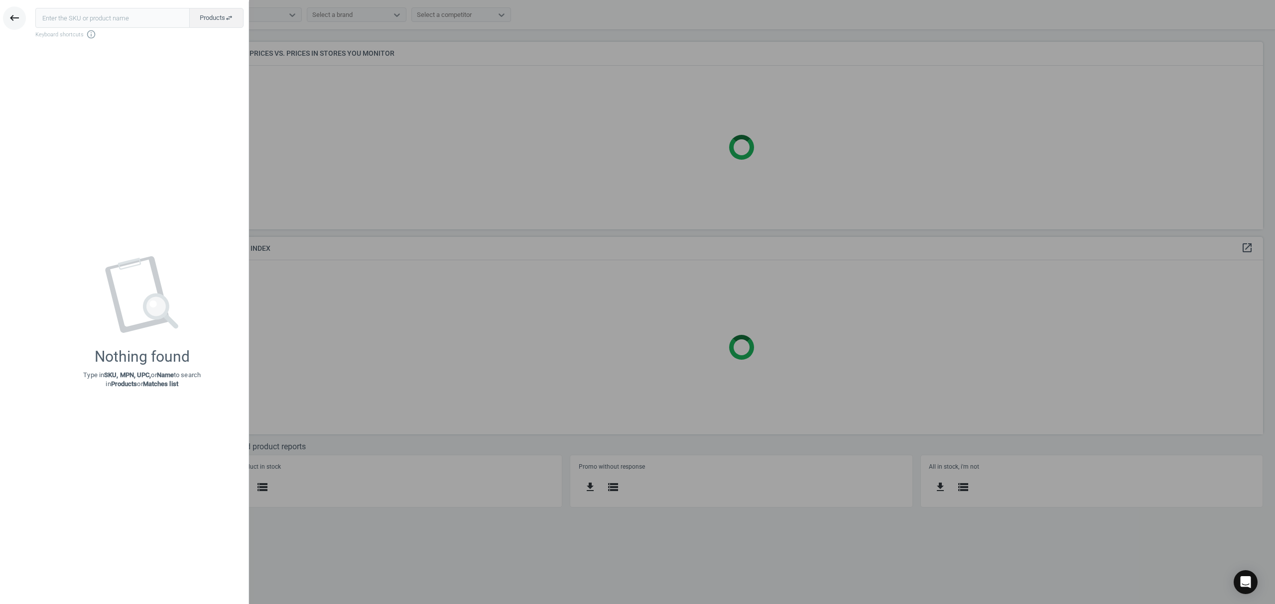 This screenshot has width=1275, height=604. I want to click on div: Nothing found, so click(142, 357).